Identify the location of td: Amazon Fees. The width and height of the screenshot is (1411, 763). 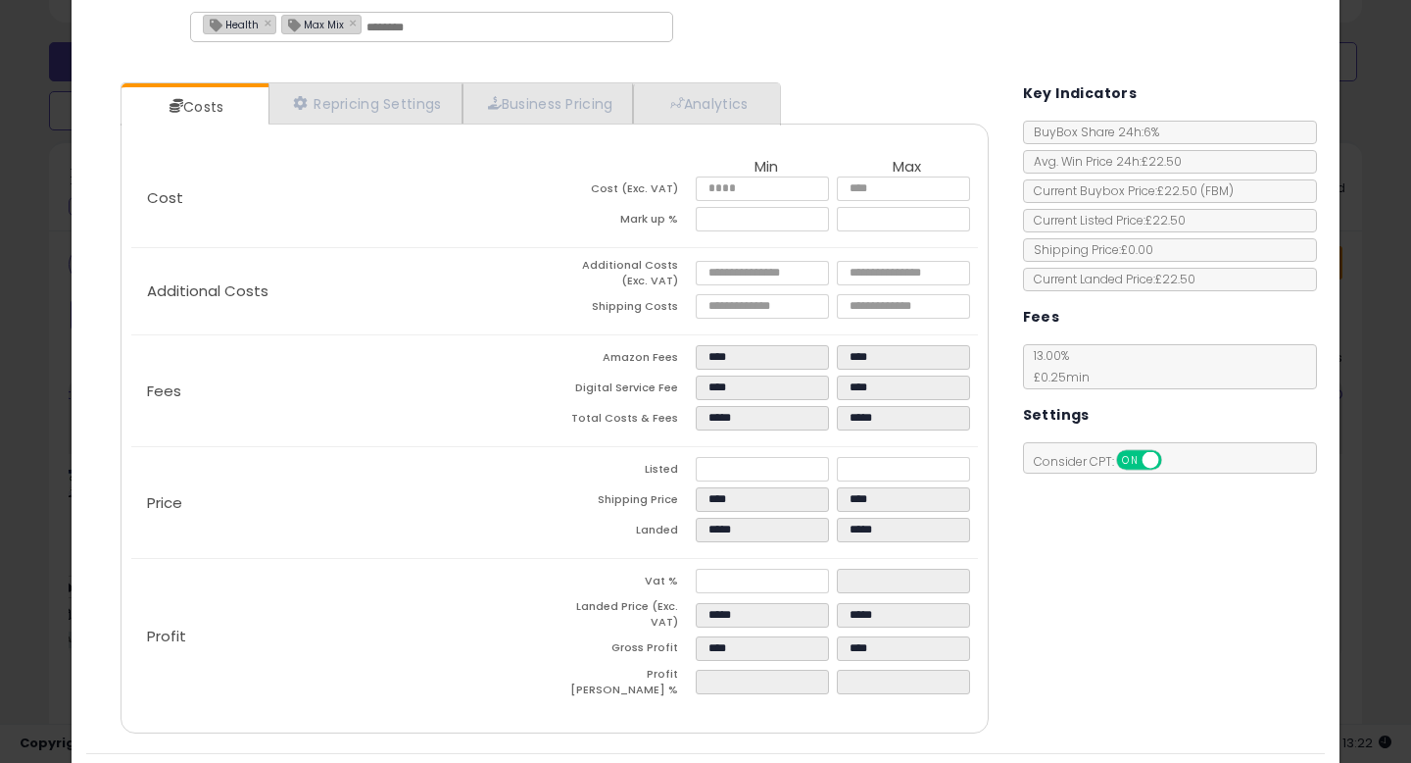
(625, 360).